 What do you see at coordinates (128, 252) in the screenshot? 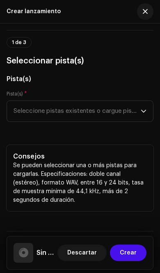
I see `button: Crear` at bounding box center [128, 252].